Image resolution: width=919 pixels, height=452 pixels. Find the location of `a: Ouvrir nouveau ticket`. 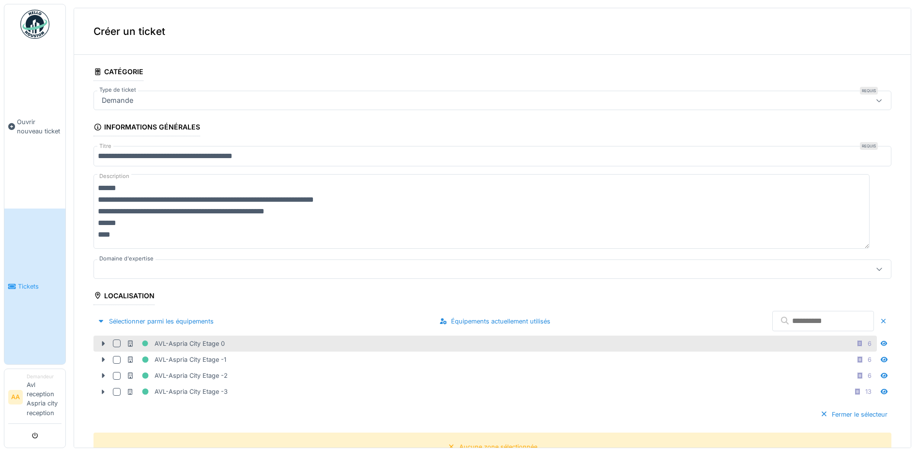

a: Ouvrir nouveau ticket is located at coordinates (35, 126).